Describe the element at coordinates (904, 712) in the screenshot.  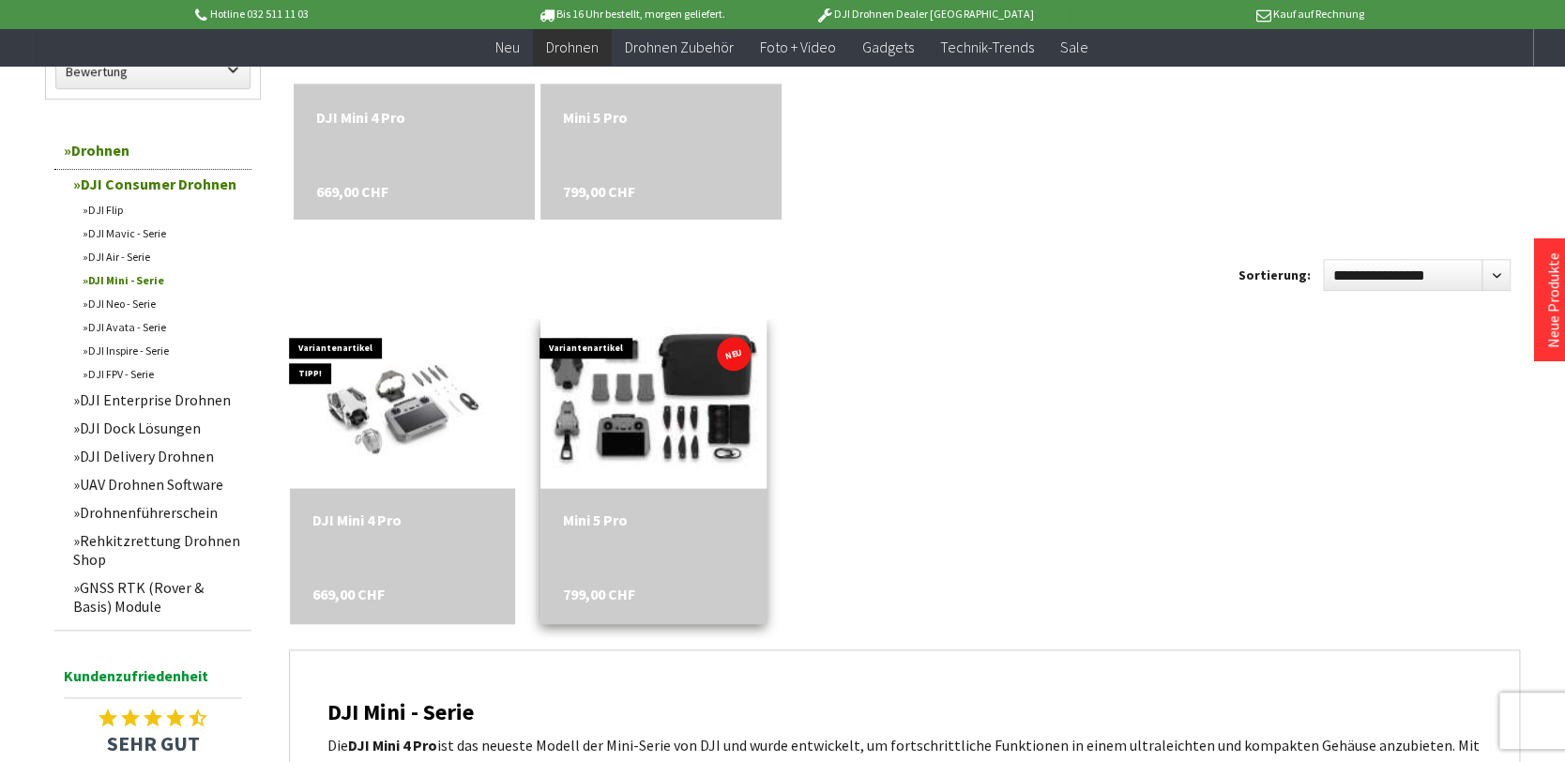
I see `h2: DJI Mini - Serie` at that location.